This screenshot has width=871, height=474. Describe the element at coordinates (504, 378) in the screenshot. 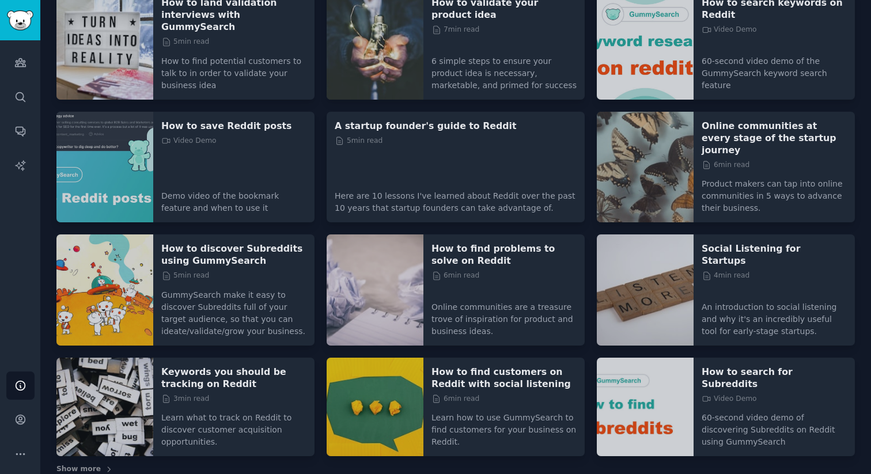

I see `p: How to find customers on Reddit with social listening` at that location.